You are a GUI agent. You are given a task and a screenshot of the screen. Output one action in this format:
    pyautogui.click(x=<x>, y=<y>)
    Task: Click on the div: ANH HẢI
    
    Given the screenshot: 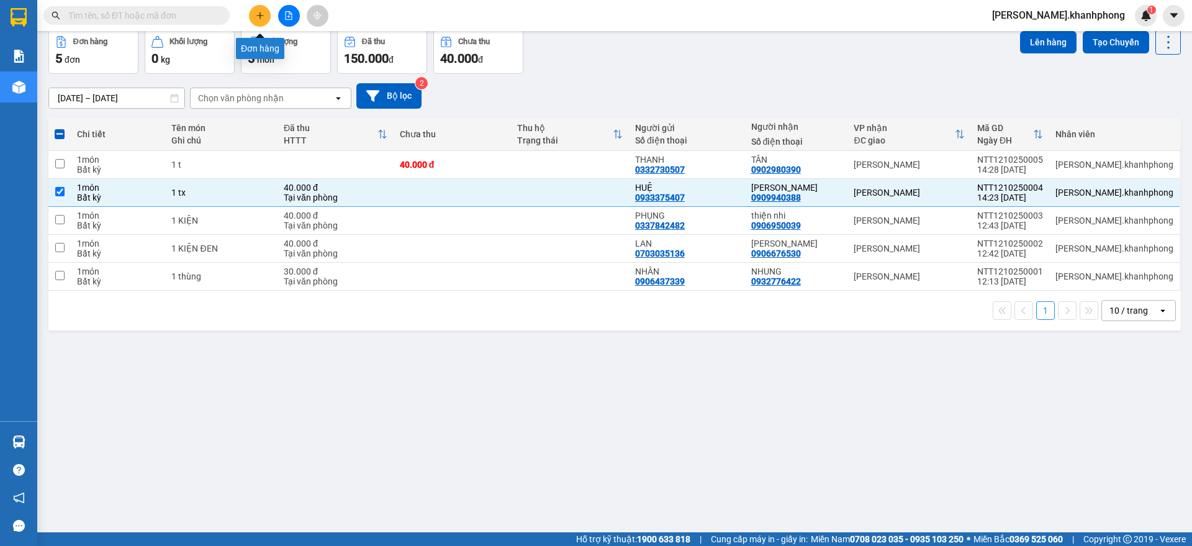 What is the action you would take?
    pyautogui.click(x=797, y=188)
    